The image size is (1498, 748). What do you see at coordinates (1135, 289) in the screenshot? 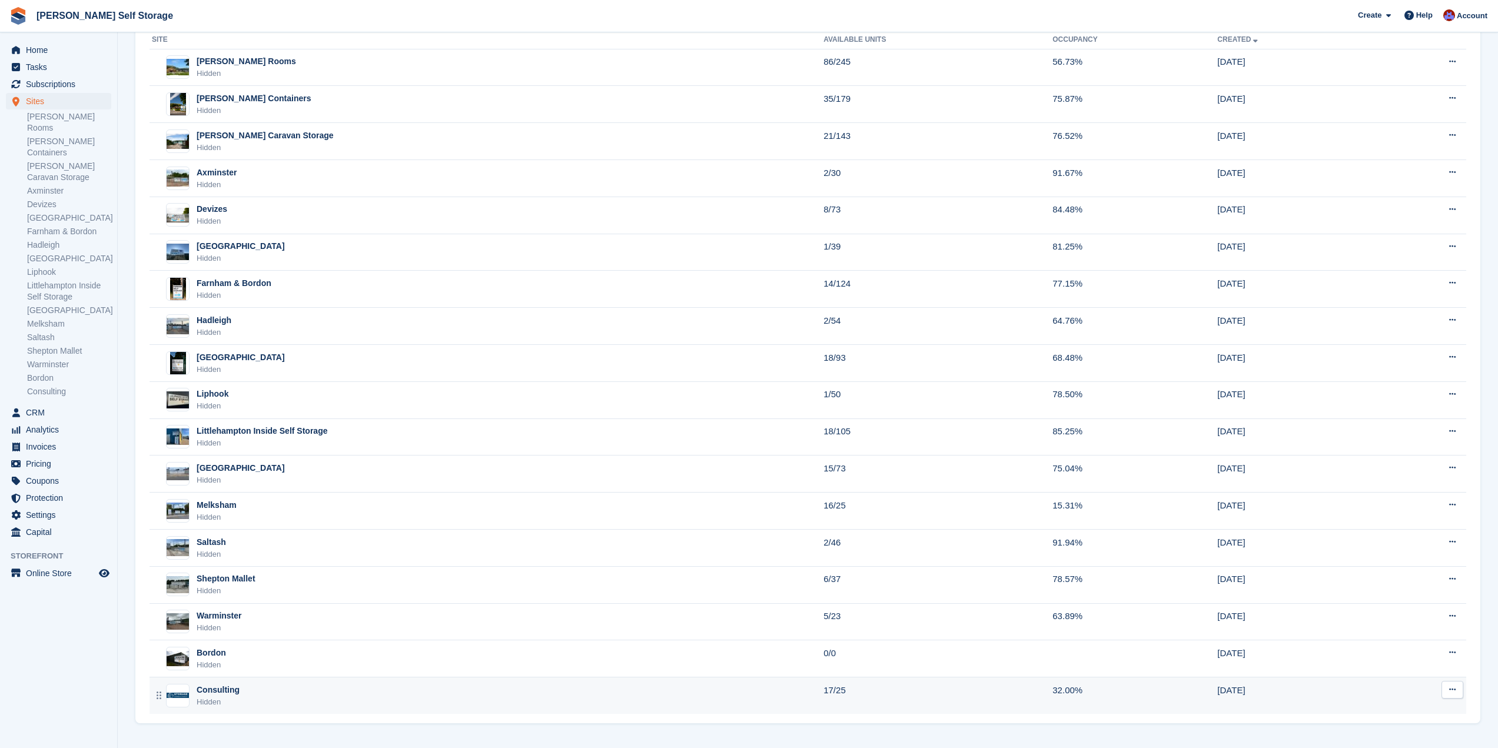
I see `td: 77.15%` at bounding box center [1135, 289].